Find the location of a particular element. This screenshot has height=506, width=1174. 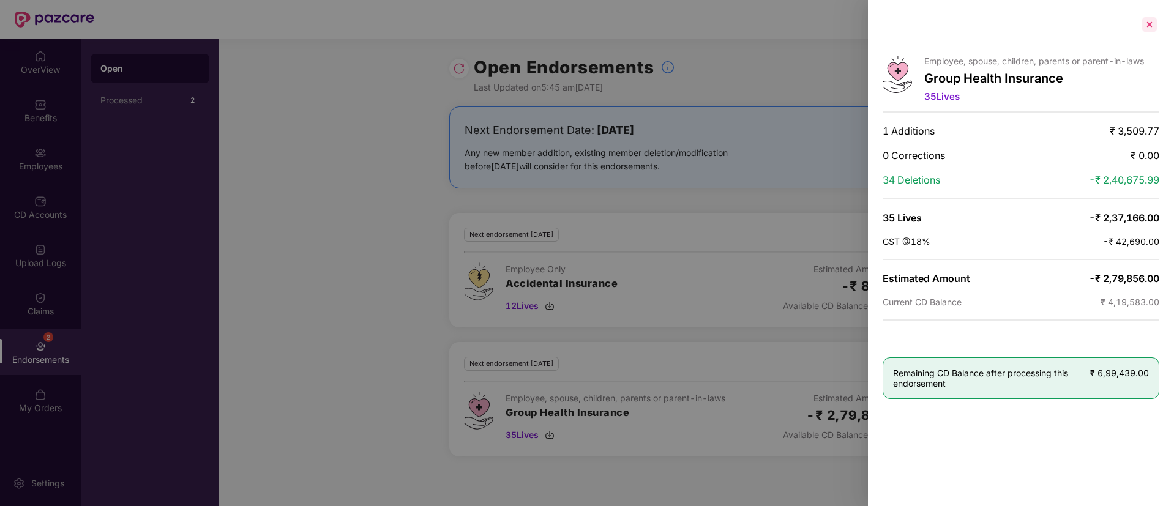

span: -₹ 2,37,166.00 is located at coordinates (1124, 218).